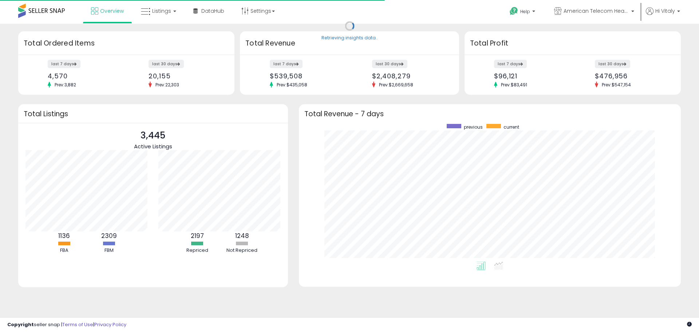  What do you see at coordinates (512, 127) in the screenshot?
I see `span: current` at bounding box center [512, 127].